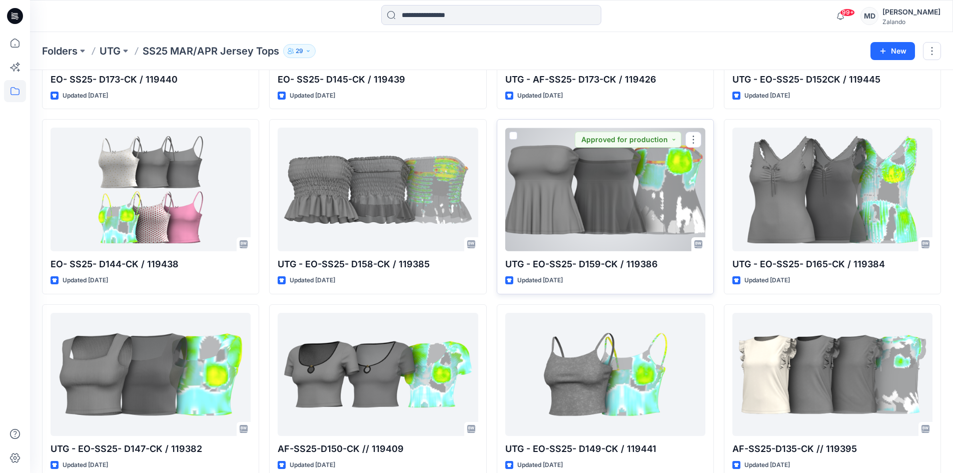 The height and width of the screenshot is (473, 953). I want to click on a: EO- SS25- D144-CK / 119438, so click(151, 189).